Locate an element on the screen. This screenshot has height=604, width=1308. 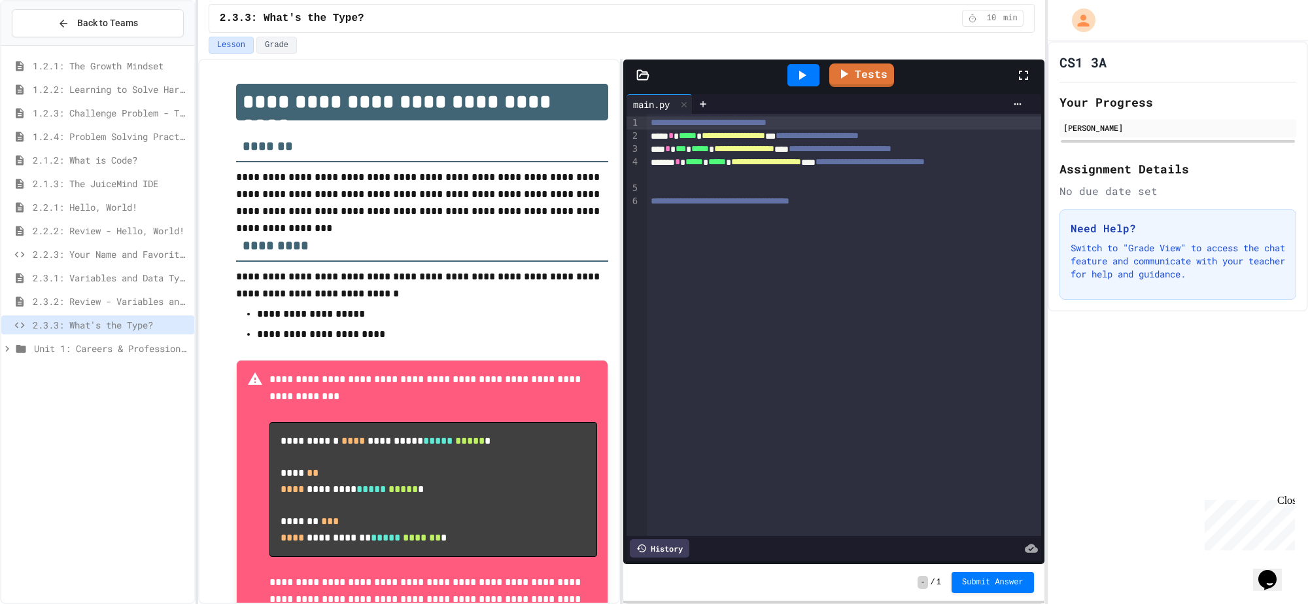
span: 1.2.4: Problem Solving Practice is located at coordinates (111, 136).